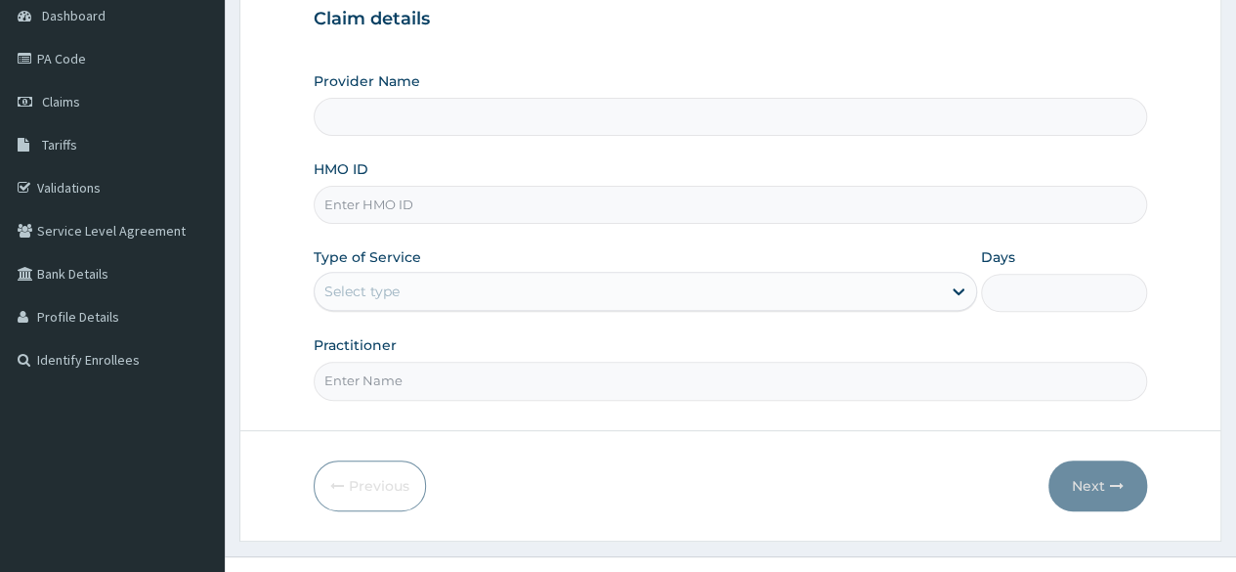 The width and height of the screenshot is (1236, 572). Describe the element at coordinates (730, 20) in the screenshot. I see `h3: Claim details` at that location.